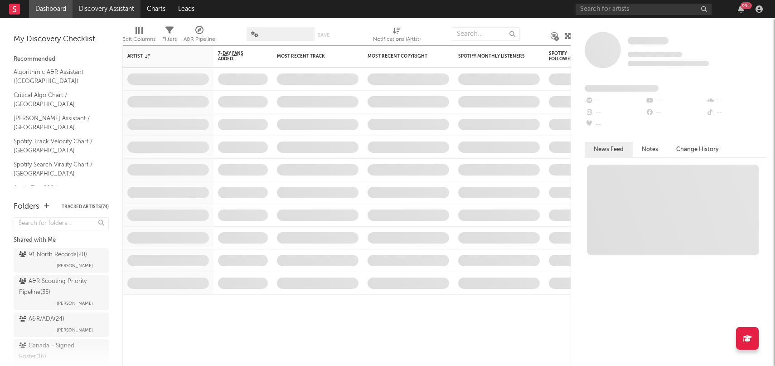  I want to click on span: Fans Added by Platform, so click(622, 88).